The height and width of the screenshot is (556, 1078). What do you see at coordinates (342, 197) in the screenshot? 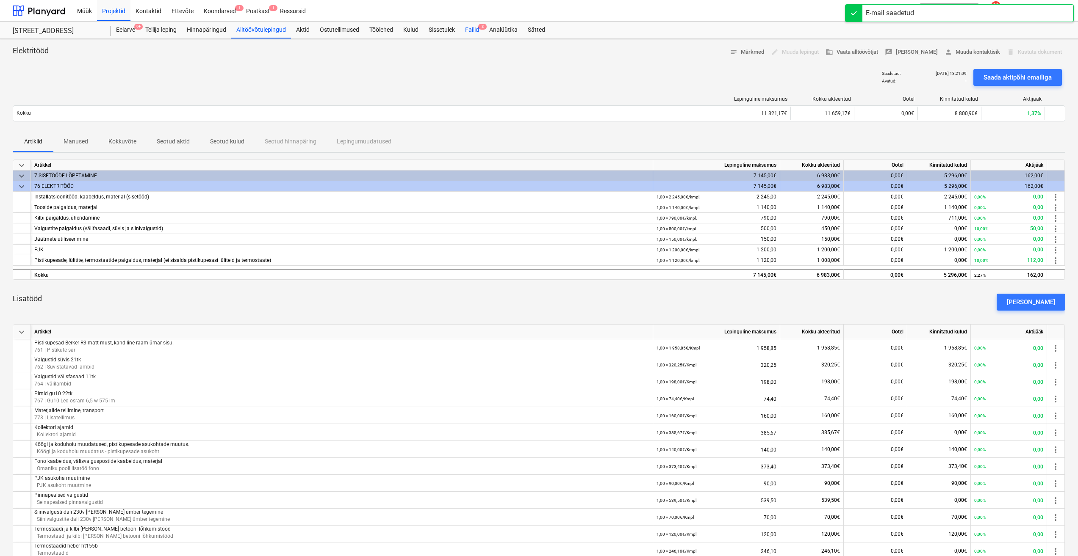
I see `div: Installatsioonitööd: kaabeldus, materjal (sisetööd)` at bounding box center [342, 197].